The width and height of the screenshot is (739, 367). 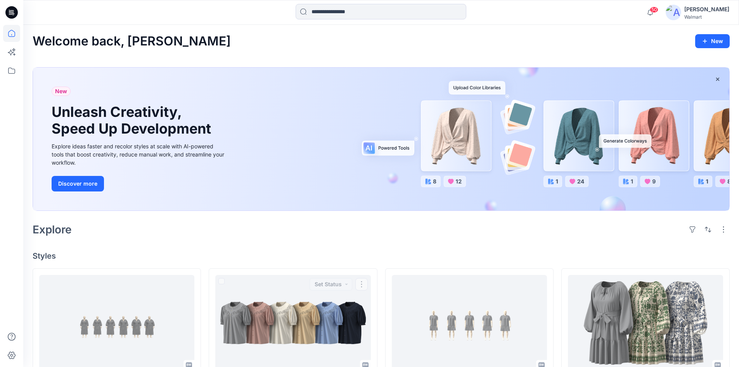 What do you see at coordinates (381, 256) in the screenshot?
I see `h4: Styles` at bounding box center [381, 256].